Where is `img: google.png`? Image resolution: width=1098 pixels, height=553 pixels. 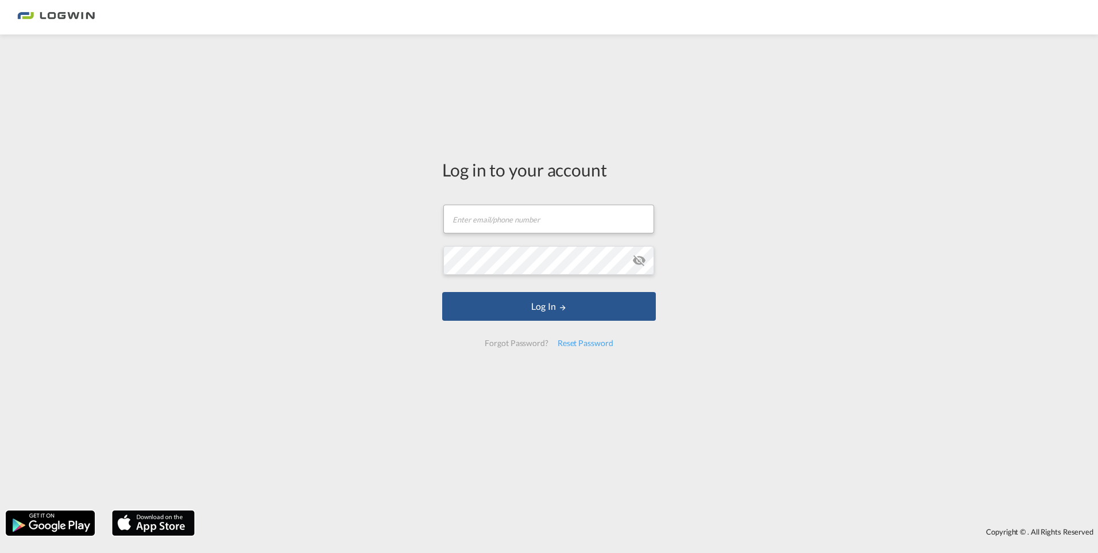 img: google.png is located at coordinates (50, 523).